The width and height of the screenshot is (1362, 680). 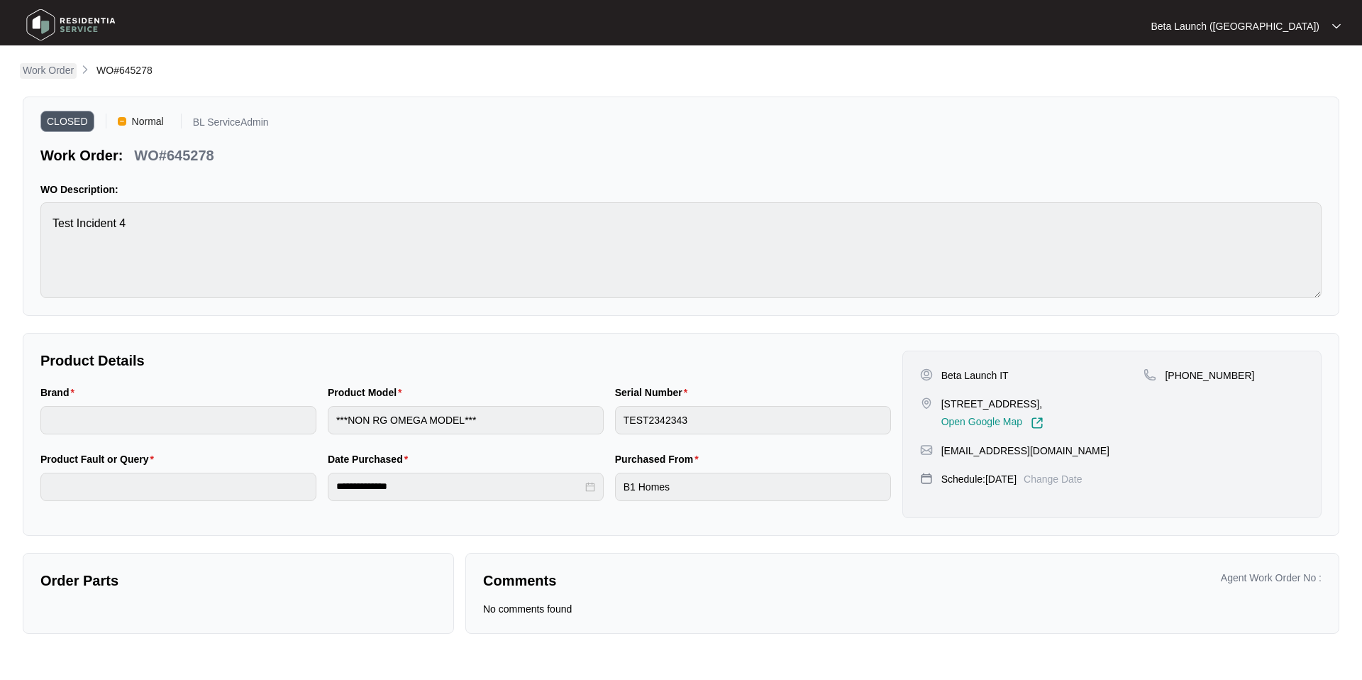 I want to click on span: CLOSED, so click(x=67, y=121).